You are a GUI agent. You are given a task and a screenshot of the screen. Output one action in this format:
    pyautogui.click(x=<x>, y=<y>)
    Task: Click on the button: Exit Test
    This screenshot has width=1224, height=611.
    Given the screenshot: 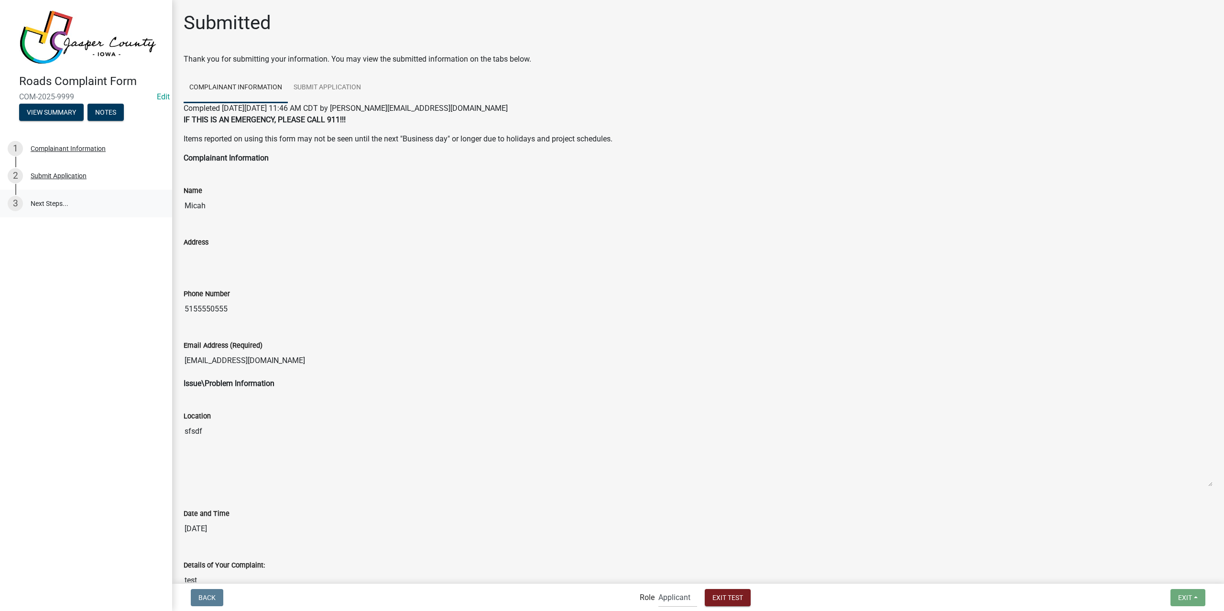 What is the action you would take?
    pyautogui.click(x=728, y=598)
    